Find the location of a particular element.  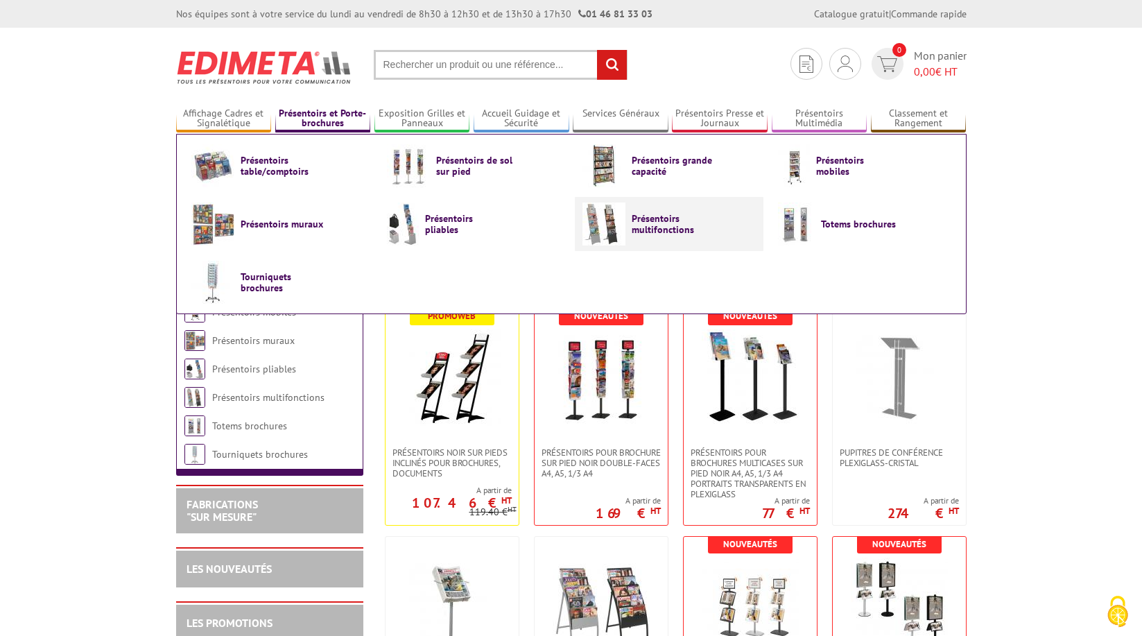

p: 107.46 € is located at coordinates (462, 503).